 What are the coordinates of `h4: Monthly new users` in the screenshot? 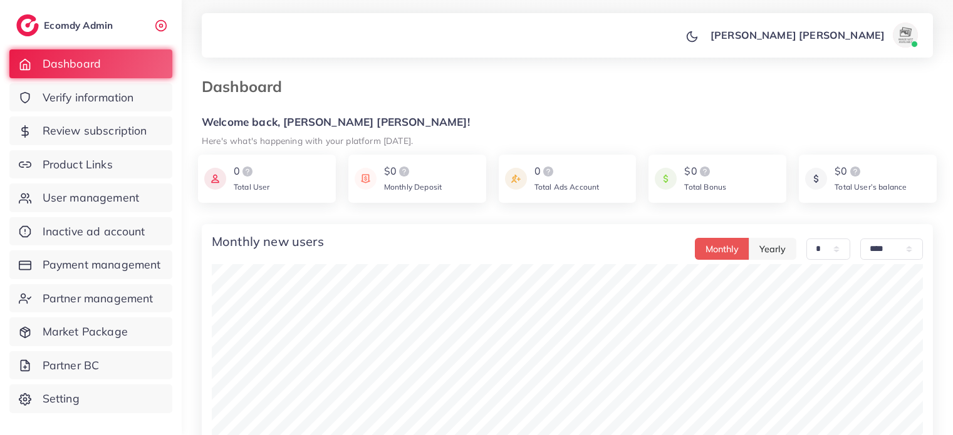 It's located at (268, 242).